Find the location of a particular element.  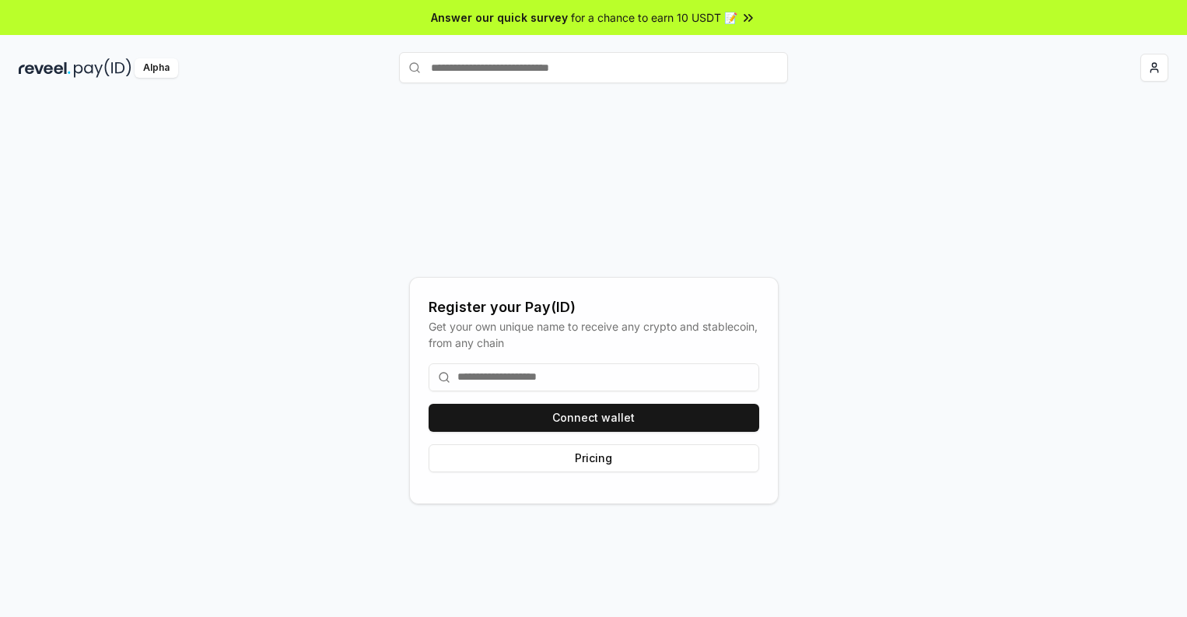

span: Answer our quick survey is located at coordinates (499, 17).